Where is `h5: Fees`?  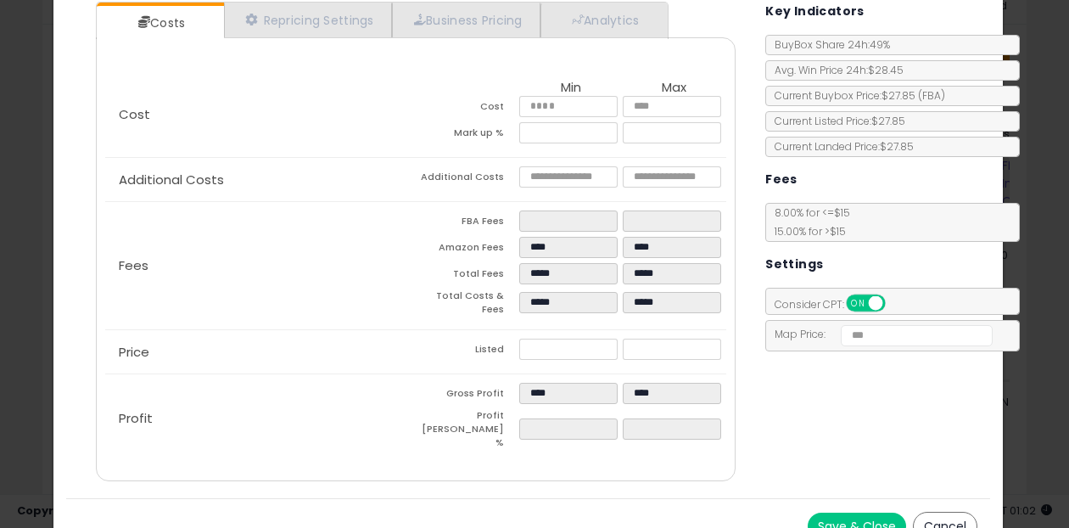 h5: Fees is located at coordinates (781, 179).